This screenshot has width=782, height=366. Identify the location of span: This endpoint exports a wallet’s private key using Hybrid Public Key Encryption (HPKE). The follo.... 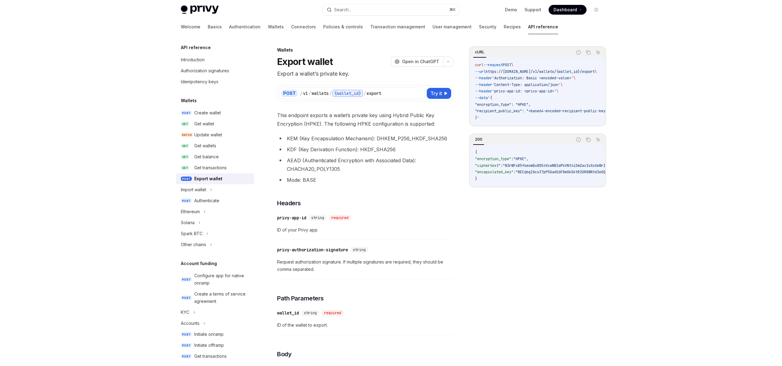
(365, 120).